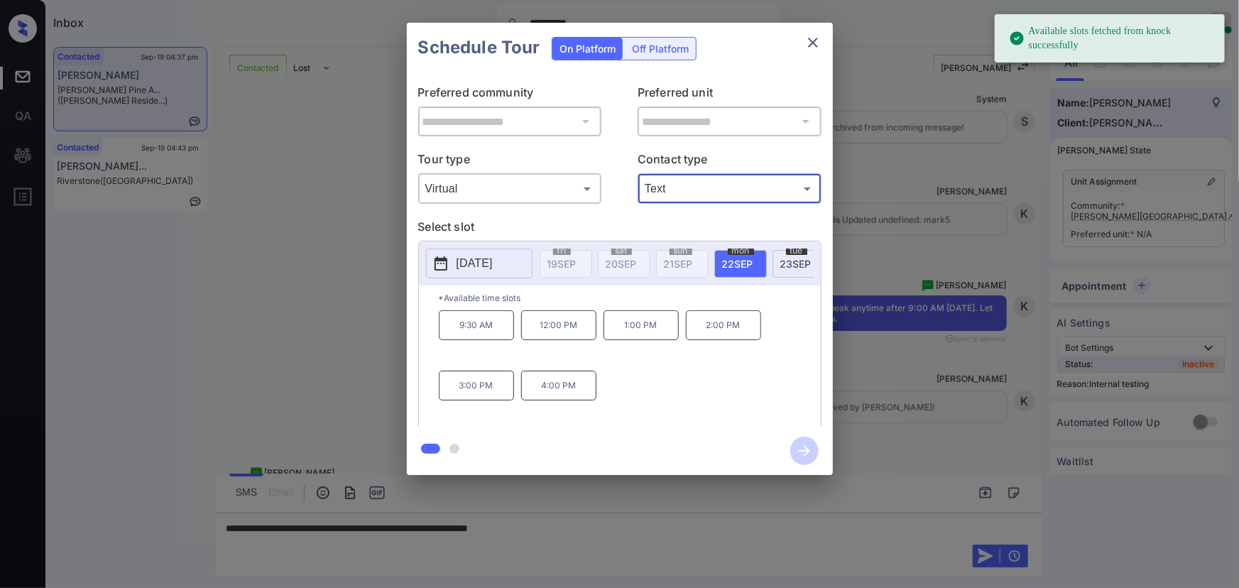  What do you see at coordinates (510, 162) in the screenshot?
I see `p: Tour type` at bounding box center [510, 162].